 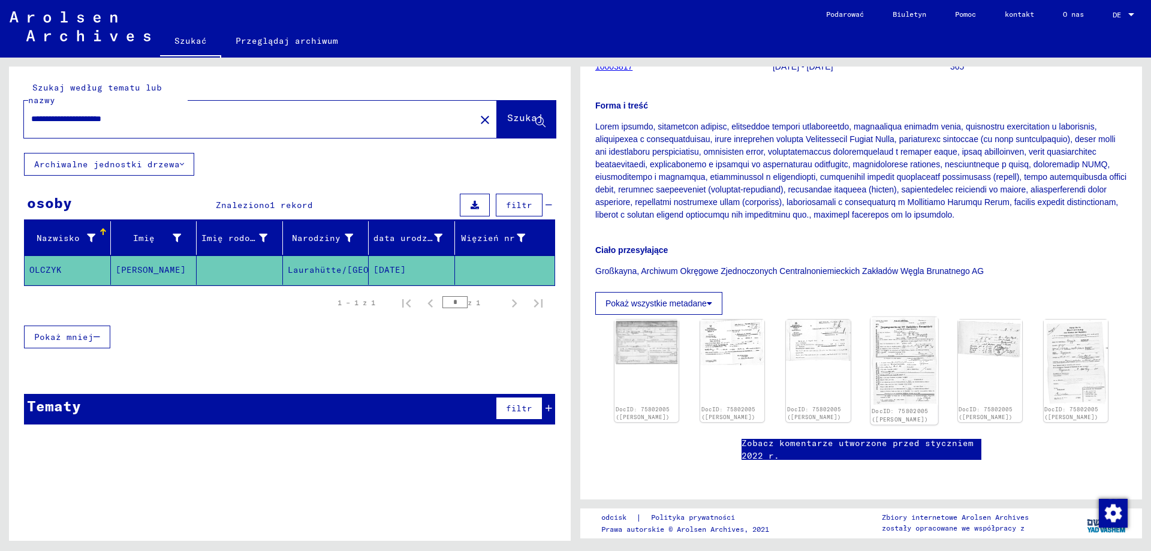 What do you see at coordinates (412, 238) in the screenshot?
I see `mat-header-cell: data urodzenia` at bounding box center [412, 238].